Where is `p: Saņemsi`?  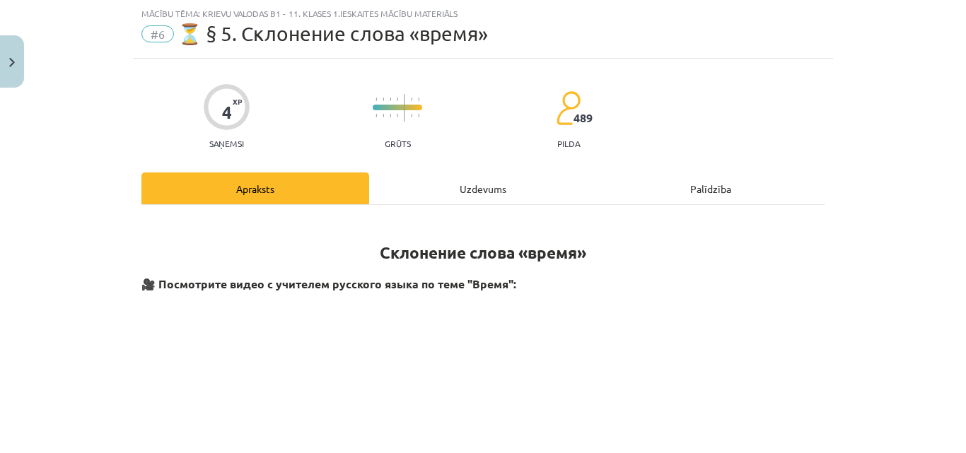
p: Saņemsi is located at coordinates (226, 144).